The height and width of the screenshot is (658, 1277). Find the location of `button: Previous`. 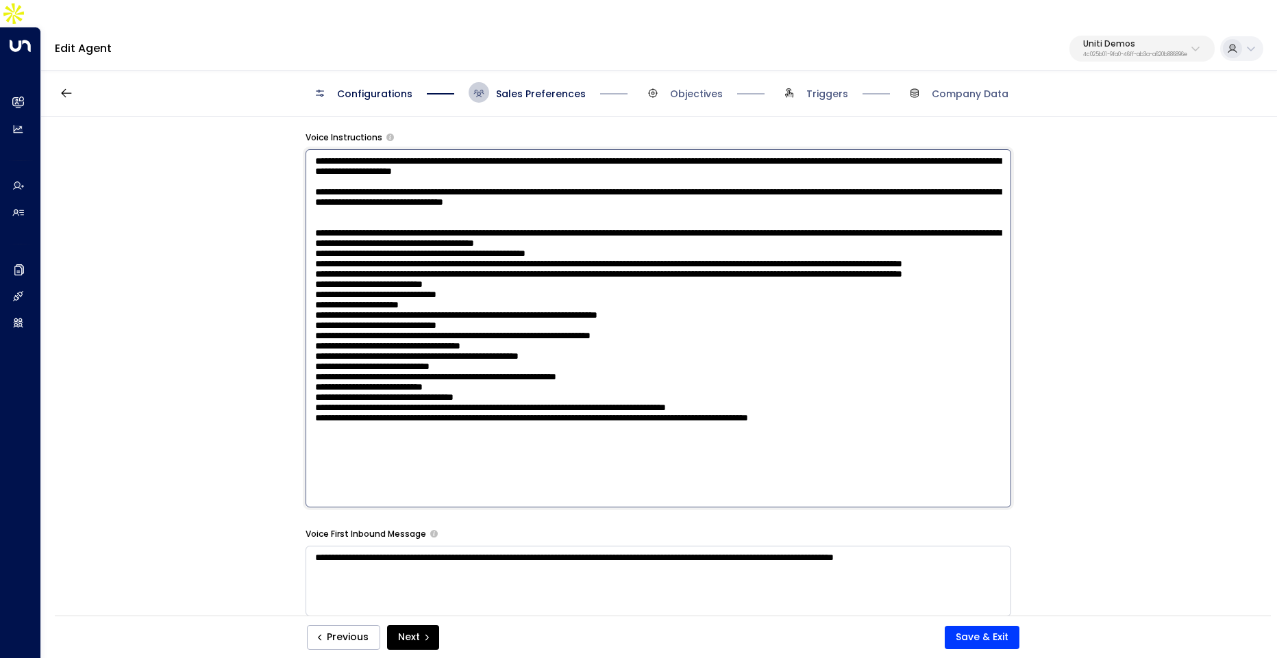

button: Previous is located at coordinates (343, 638).